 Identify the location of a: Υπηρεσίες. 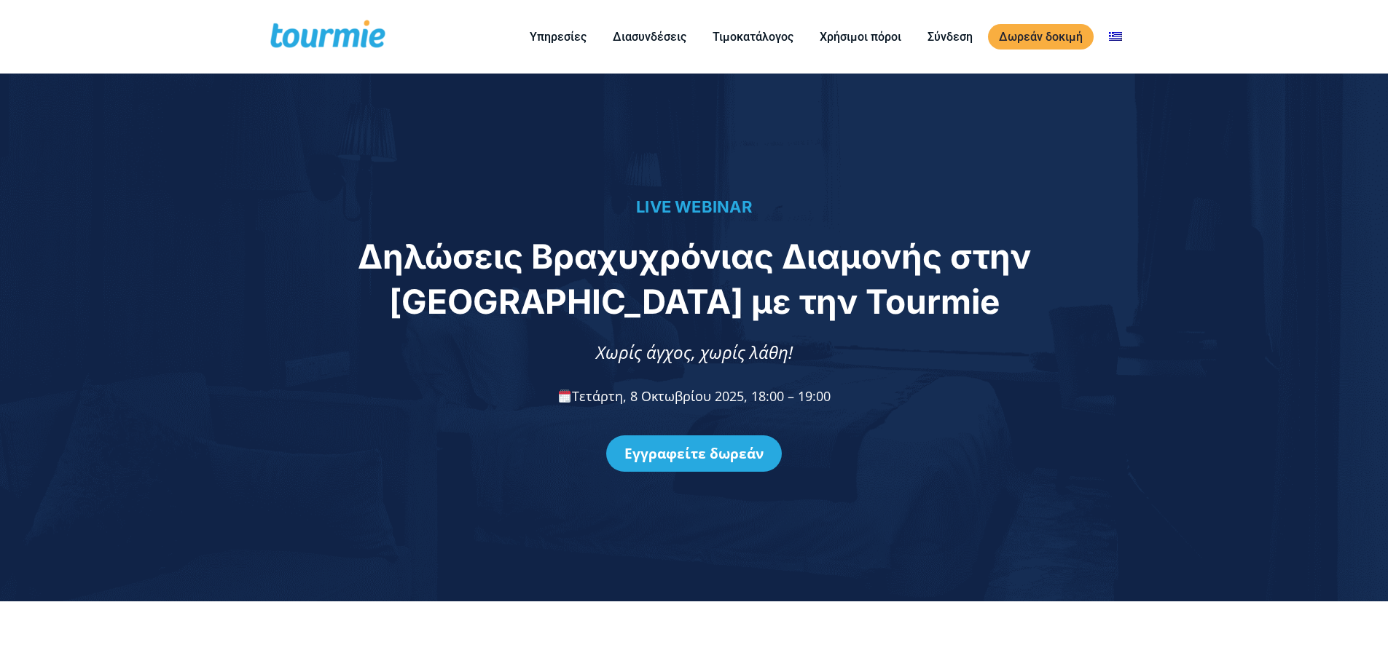
(558, 36).